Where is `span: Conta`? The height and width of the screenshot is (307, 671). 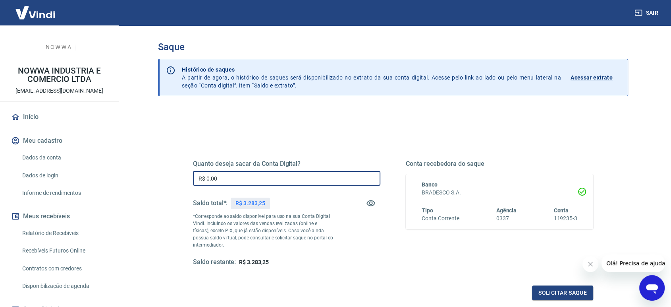 span: Conta is located at coordinates (561, 210).